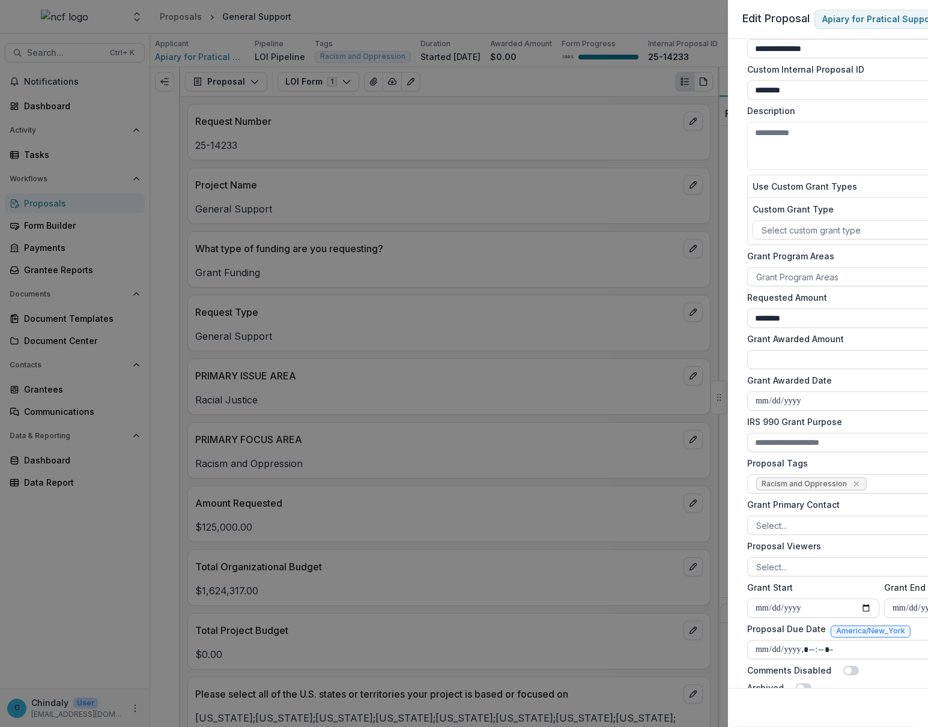 The width and height of the screenshot is (928, 727). I want to click on label: Use Custom Grant Types, so click(804, 186).